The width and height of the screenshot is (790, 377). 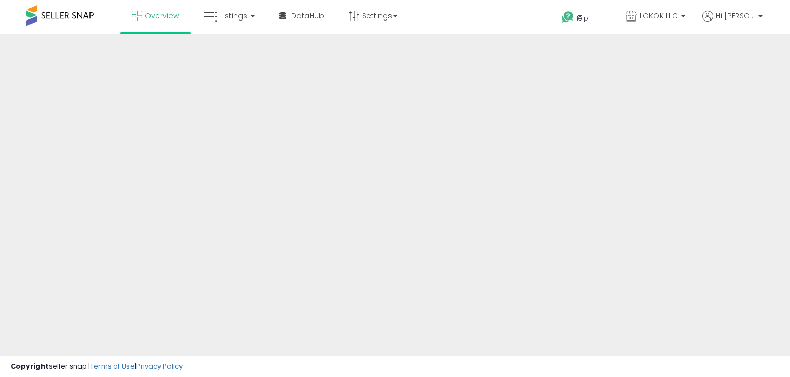 What do you see at coordinates (581, 18) in the screenshot?
I see `a: Help` at bounding box center [581, 18].